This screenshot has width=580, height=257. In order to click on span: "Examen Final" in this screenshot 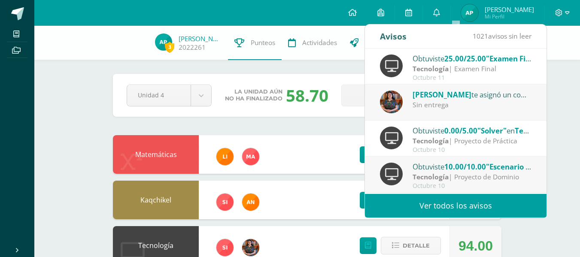, I will do `click(513, 58)`.